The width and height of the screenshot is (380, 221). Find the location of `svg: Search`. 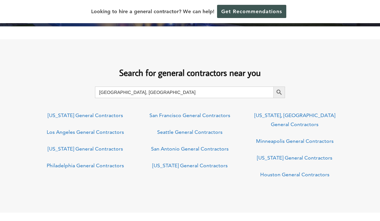

svg: Search is located at coordinates (279, 92).